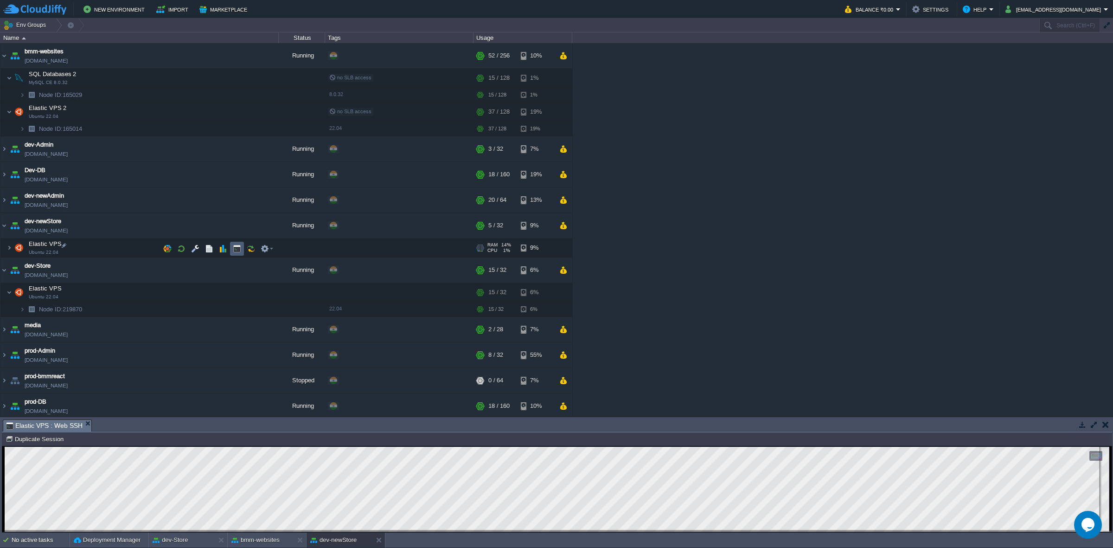 The width and height of the screenshot is (1113, 548). I want to click on div: 55%, so click(536, 355).